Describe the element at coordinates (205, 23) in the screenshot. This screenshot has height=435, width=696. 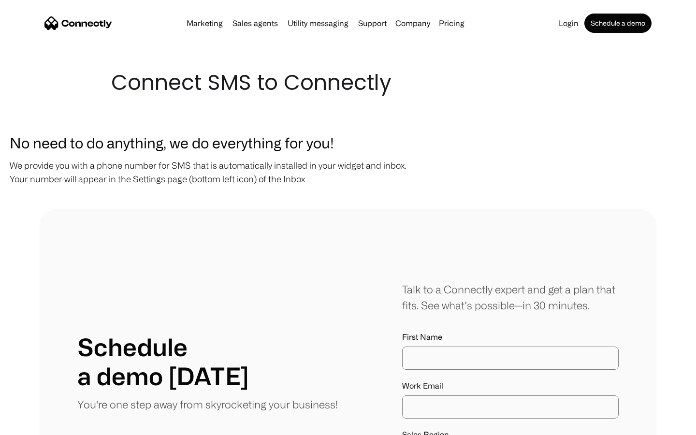
I see `a: Marketing` at that location.